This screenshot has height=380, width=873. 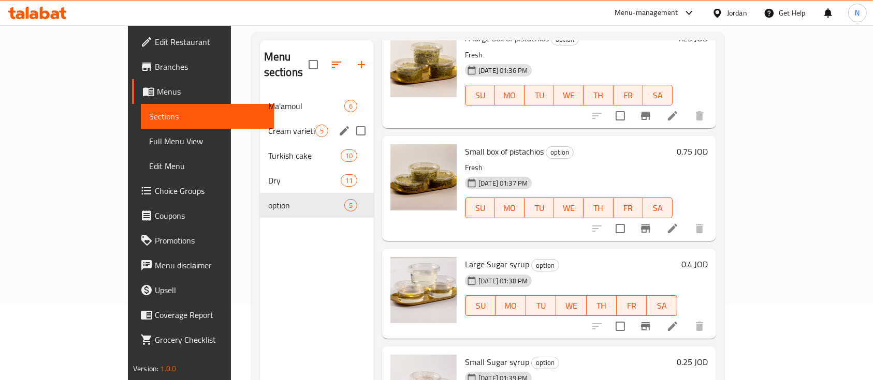 What do you see at coordinates (313, 65) in the screenshot?
I see `span: Select all sections` at bounding box center [313, 65].